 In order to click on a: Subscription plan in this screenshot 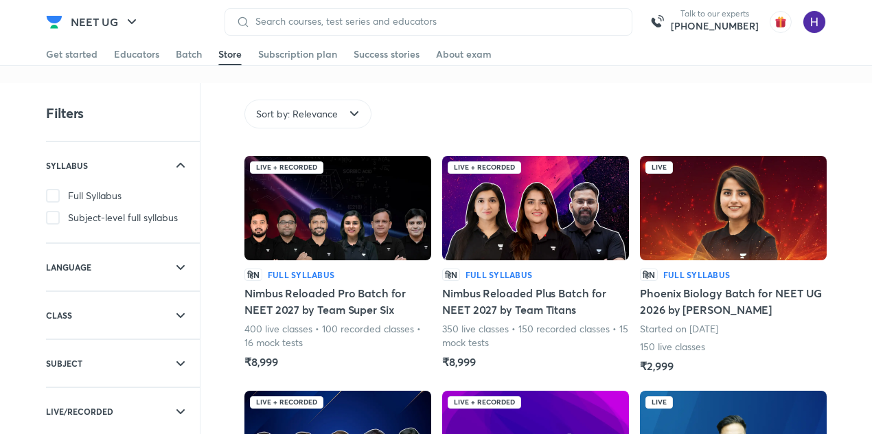, I will do `click(297, 54)`.